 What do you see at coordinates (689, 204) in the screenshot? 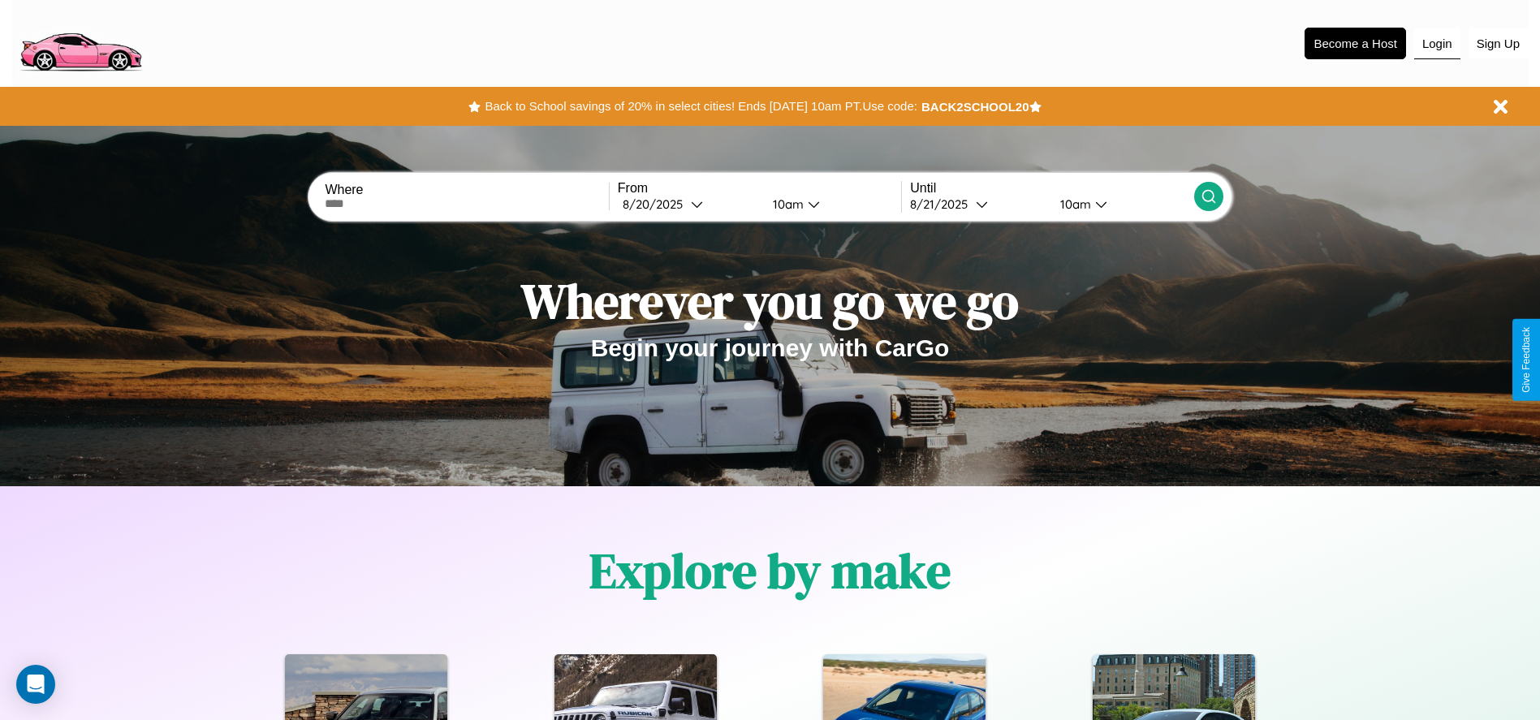
I see `button: 8/20/2025` at bounding box center [689, 204].